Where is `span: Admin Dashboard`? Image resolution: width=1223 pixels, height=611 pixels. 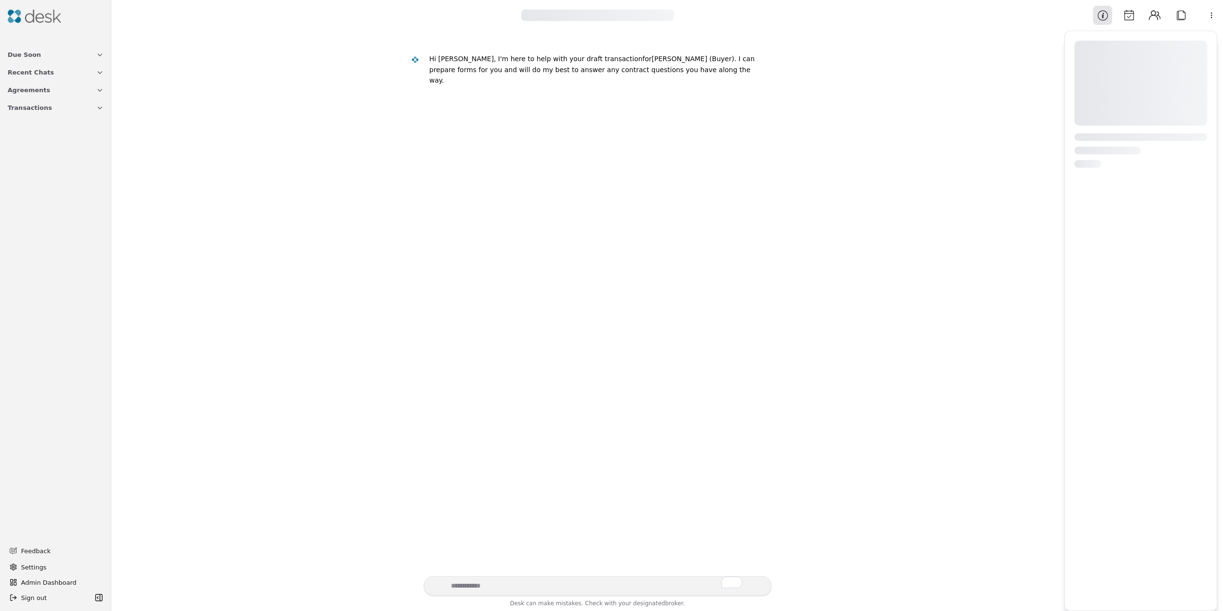 span: Admin Dashboard is located at coordinates (61, 582).